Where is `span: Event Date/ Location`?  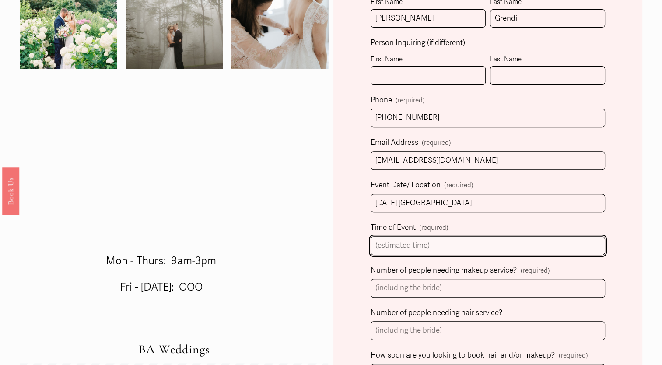
span: Event Date/ Location is located at coordinates (406, 185).